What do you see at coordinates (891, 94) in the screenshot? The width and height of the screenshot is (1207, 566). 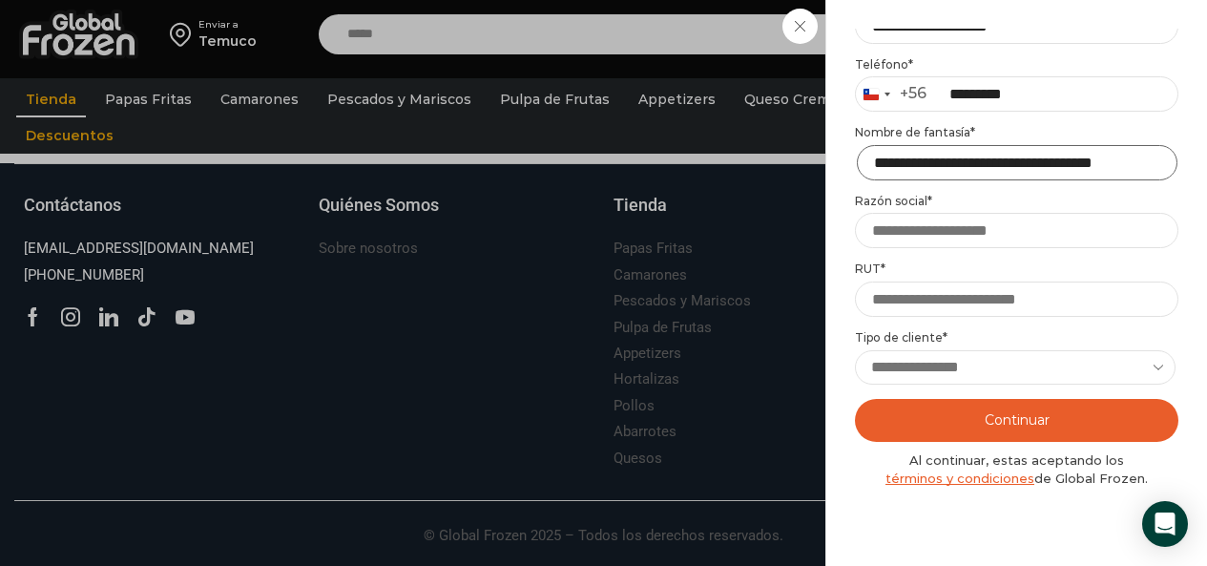 I see `button: Selected country` at bounding box center [891, 94].